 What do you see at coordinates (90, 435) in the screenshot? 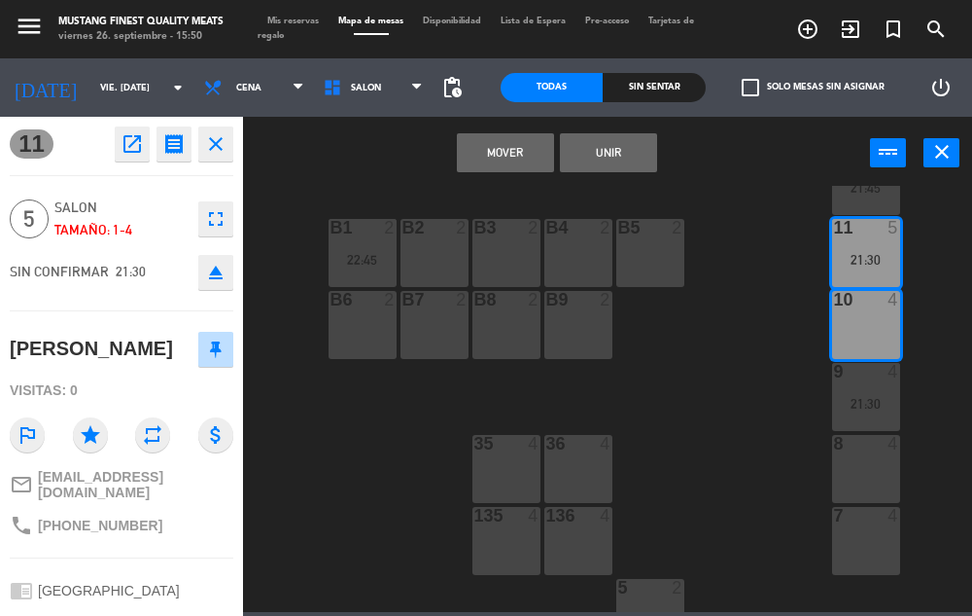
I see `i: star` at bounding box center [90, 435].